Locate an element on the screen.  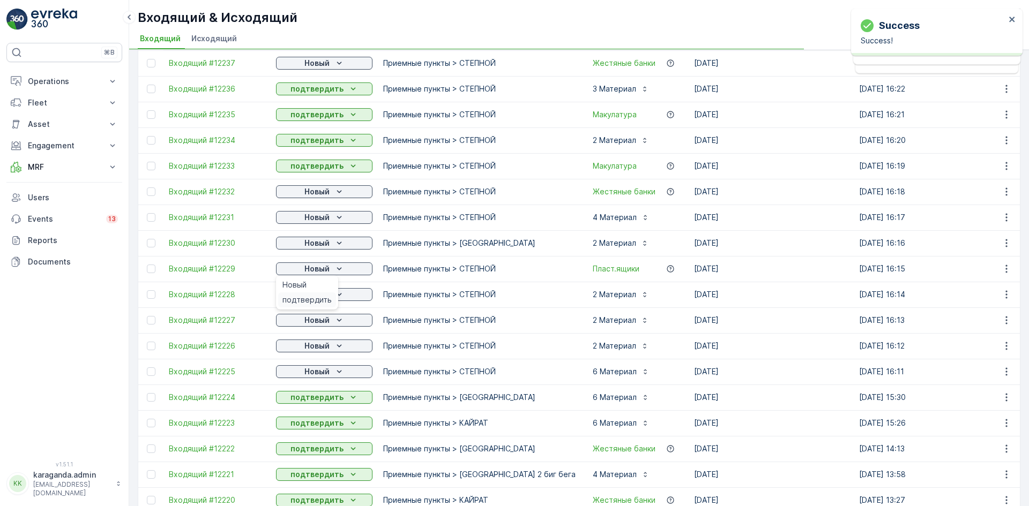
span: Входящий #12224 is located at coordinates (217, 398).